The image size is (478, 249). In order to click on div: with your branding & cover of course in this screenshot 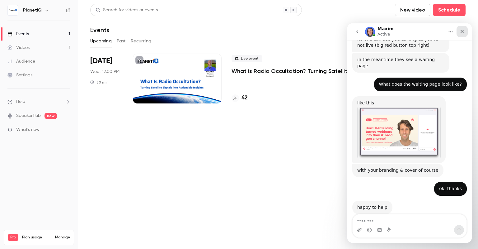, I will do `click(50, 147)`.